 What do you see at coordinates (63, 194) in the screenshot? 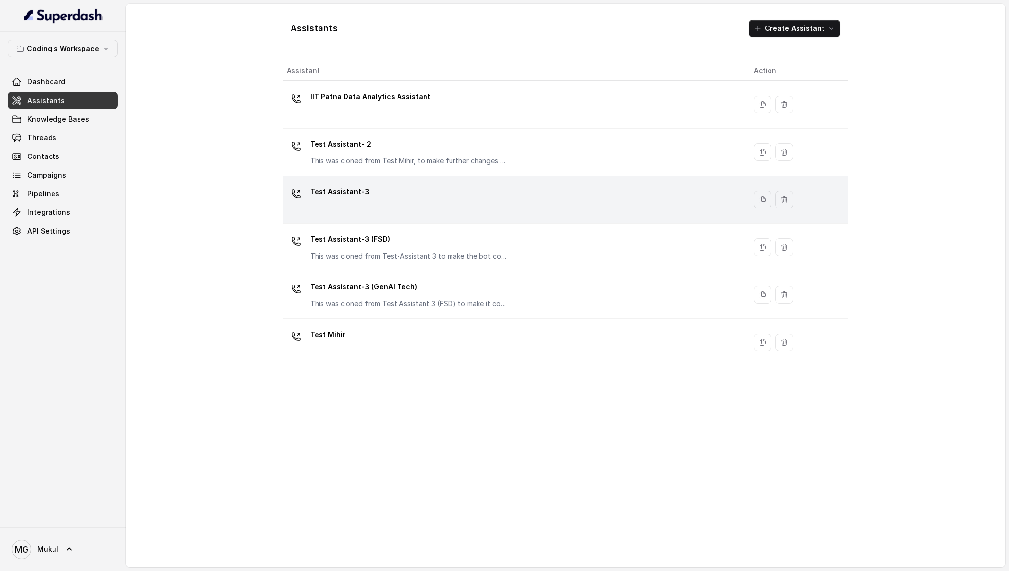
I see `a: Pipelines` at bounding box center [63, 194].